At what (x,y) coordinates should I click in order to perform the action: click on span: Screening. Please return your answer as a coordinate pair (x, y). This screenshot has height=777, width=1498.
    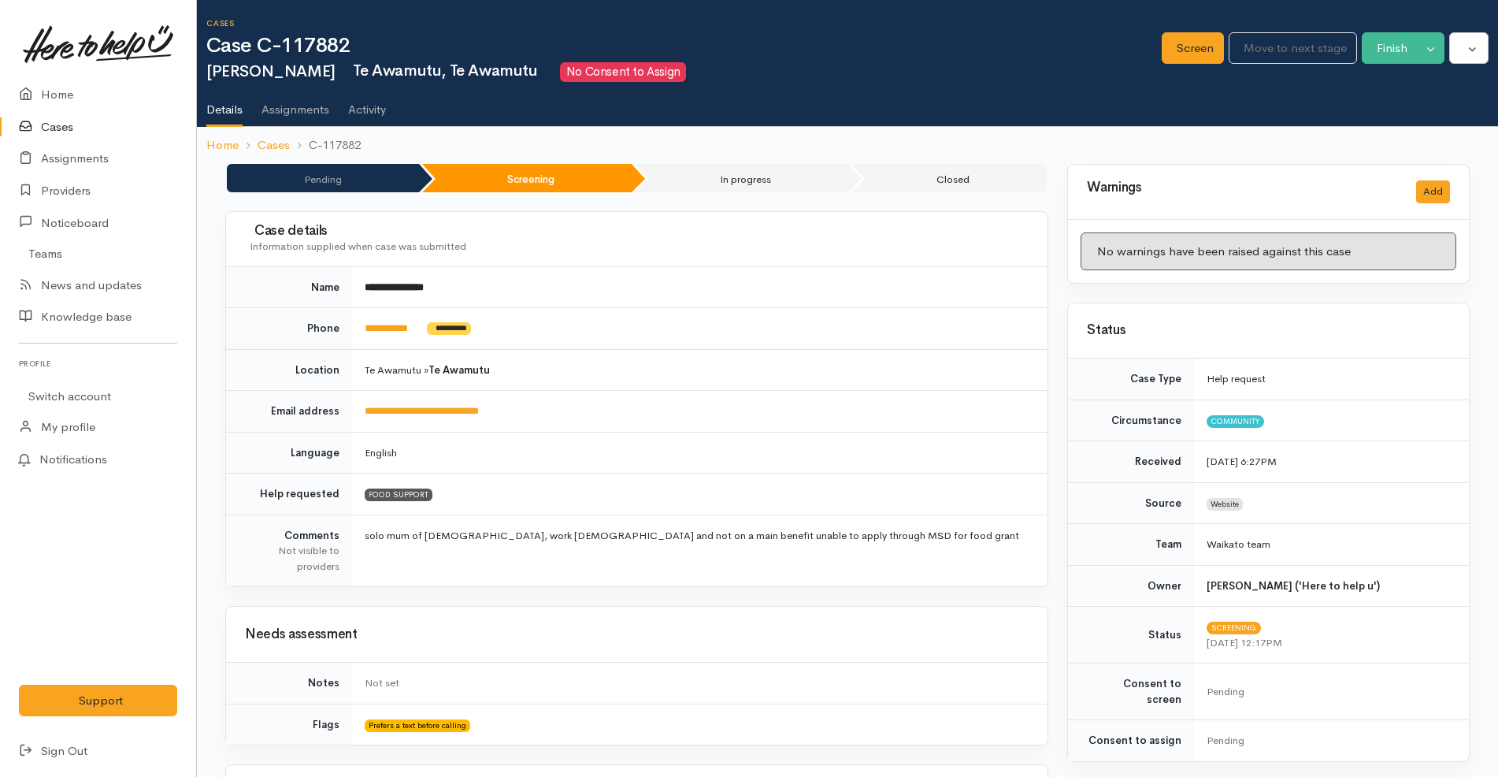
    Looking at the image, I should click on (1234, 628).